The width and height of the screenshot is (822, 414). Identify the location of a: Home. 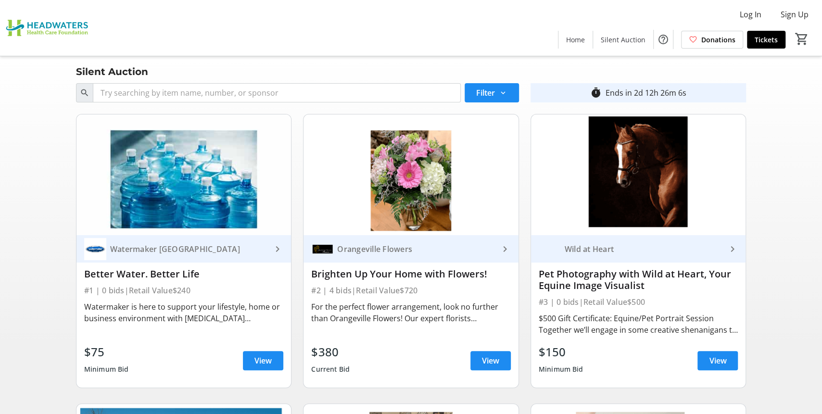
(575, 39).